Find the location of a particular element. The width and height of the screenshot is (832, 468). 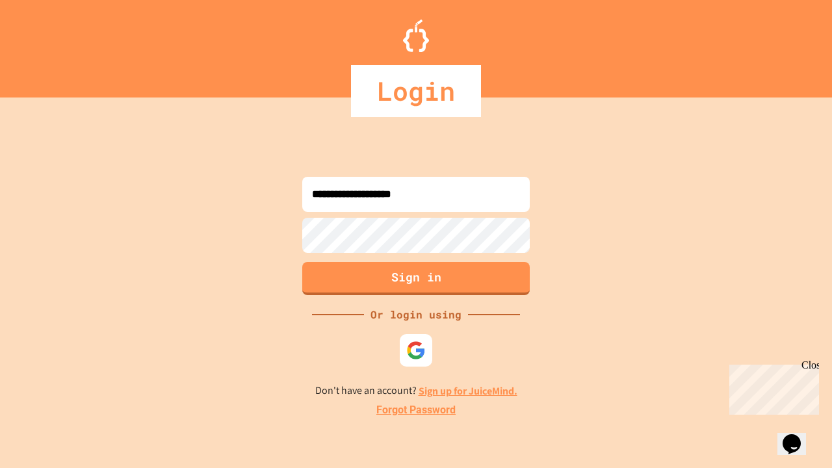

div: Chat with us now!Close is located at coordinates (47, 44).